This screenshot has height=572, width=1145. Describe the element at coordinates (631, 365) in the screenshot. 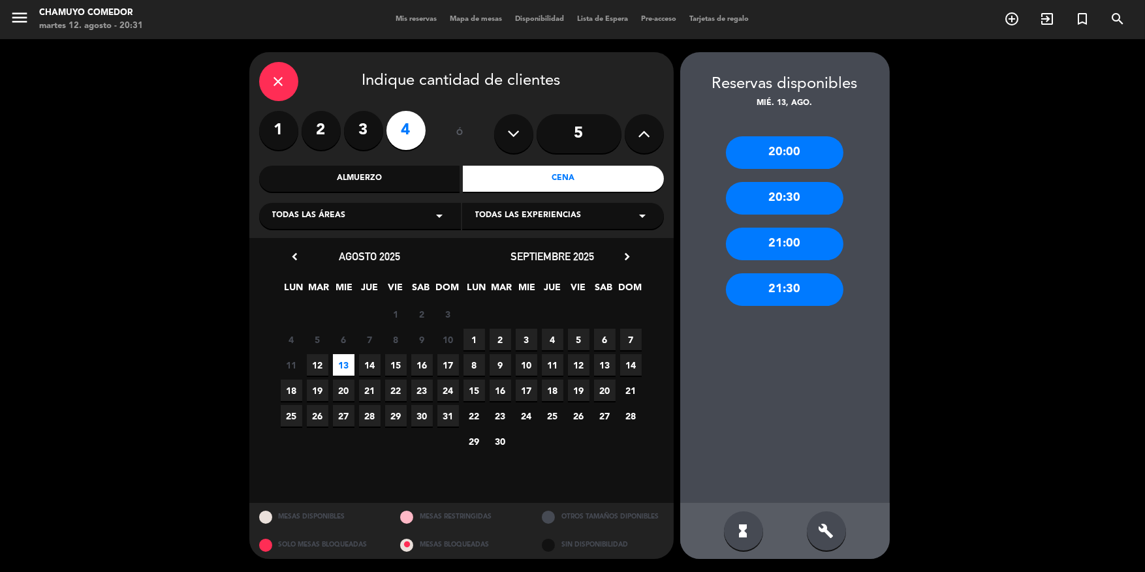

I see `span: 14` at that location.